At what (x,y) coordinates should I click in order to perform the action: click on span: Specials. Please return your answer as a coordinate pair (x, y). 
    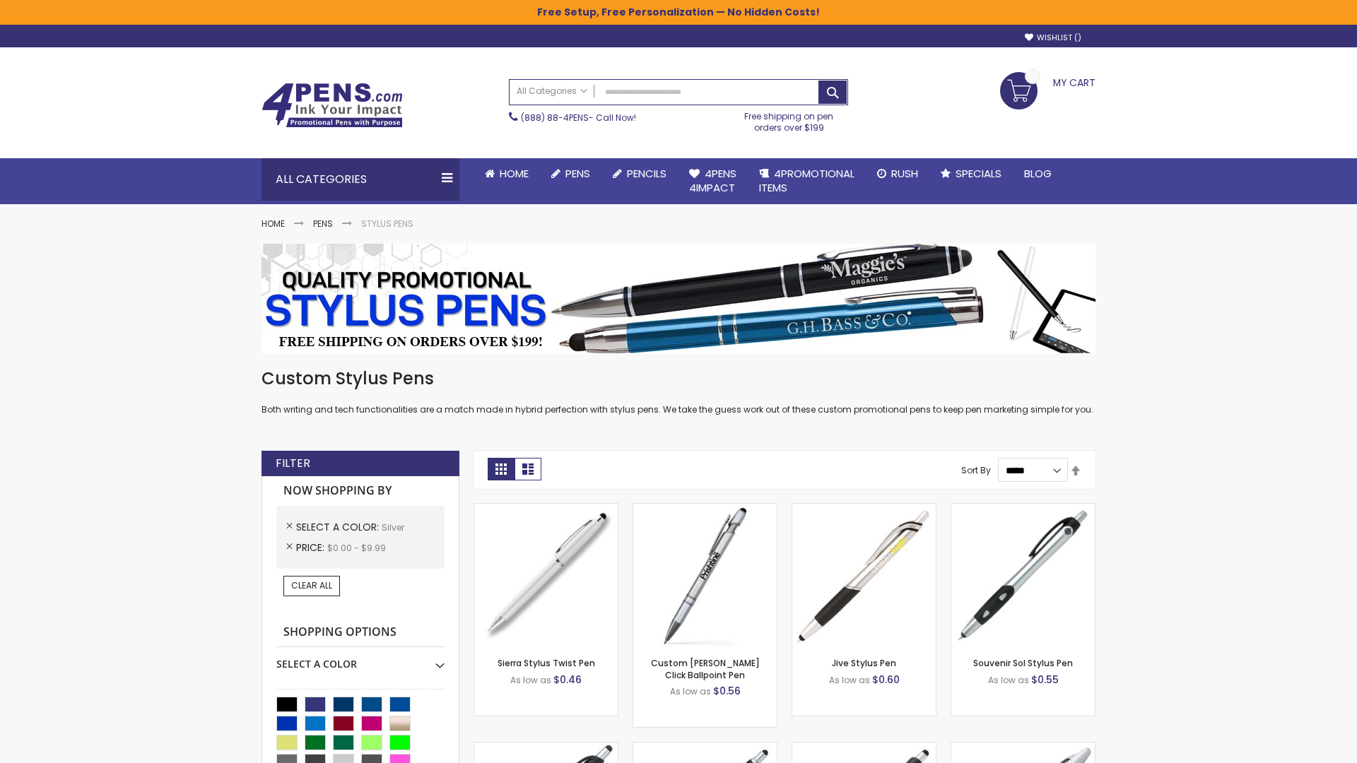
    Looking at the image, I should click on (978, 173).